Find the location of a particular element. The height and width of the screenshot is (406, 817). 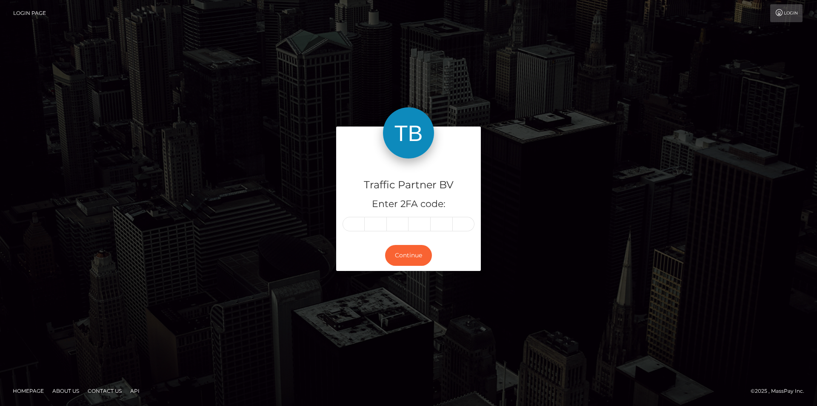

a: API is located at coordinates (135, 390).